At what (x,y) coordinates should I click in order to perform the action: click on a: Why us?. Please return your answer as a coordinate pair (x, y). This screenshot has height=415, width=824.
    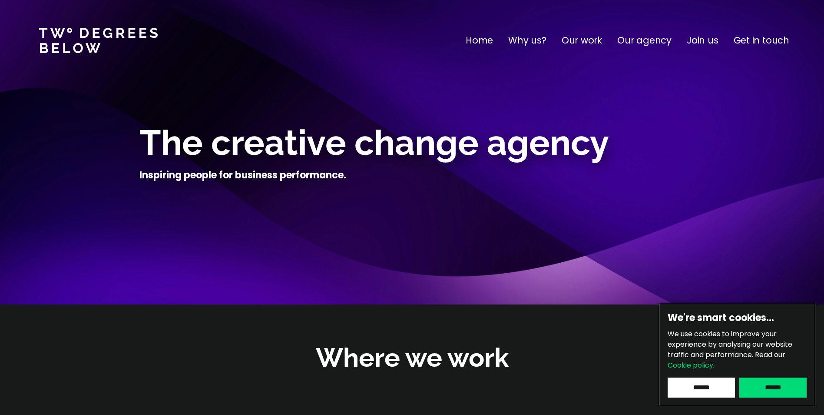
    Looking at the image, I should click on (528, 40).